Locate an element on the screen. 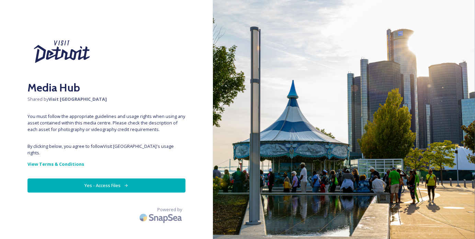 The width and height of the screenshot is (475, 239). a: View Terms & Conditions is located at coordinates (107, 164).